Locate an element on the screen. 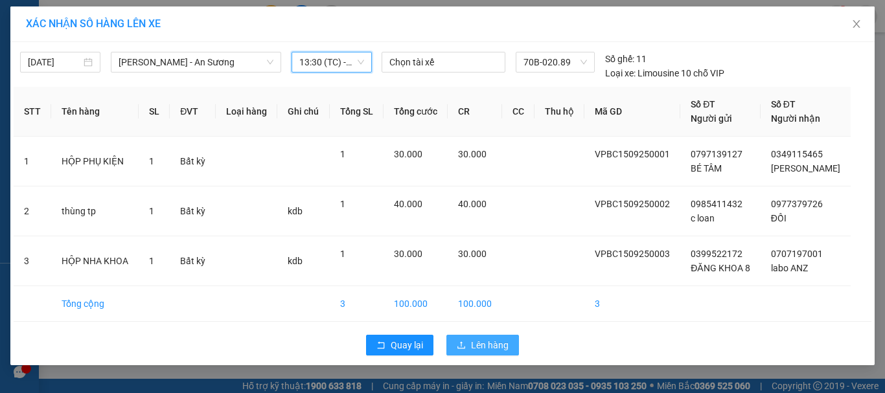 The height and width of the screenshot is (393, 885). th: SL is located at coordinates (154, 111).